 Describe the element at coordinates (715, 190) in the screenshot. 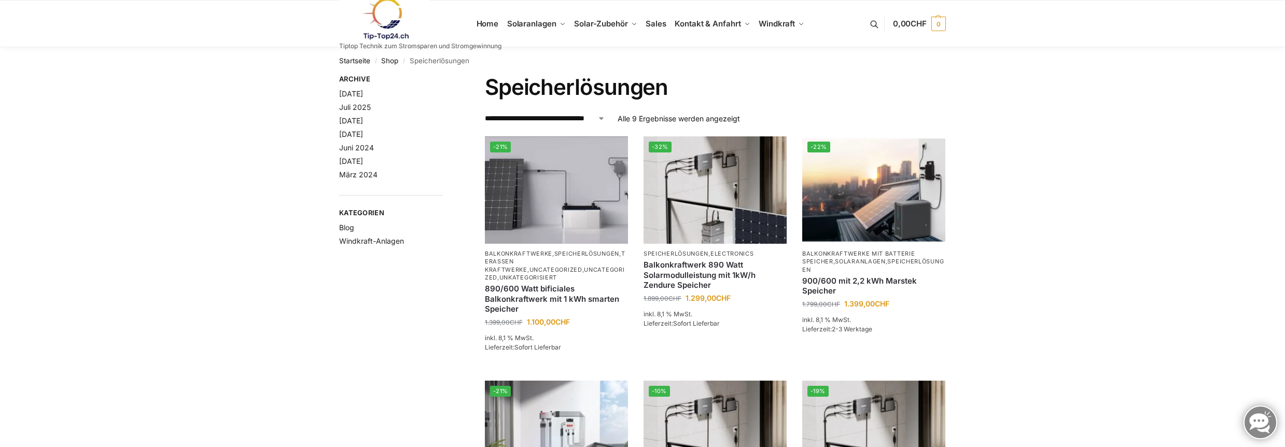

I see `img: Balkonkraftwerk 890 Watt Solarmodulleistung mit 1kW/h Zendure Speicher` at that location.